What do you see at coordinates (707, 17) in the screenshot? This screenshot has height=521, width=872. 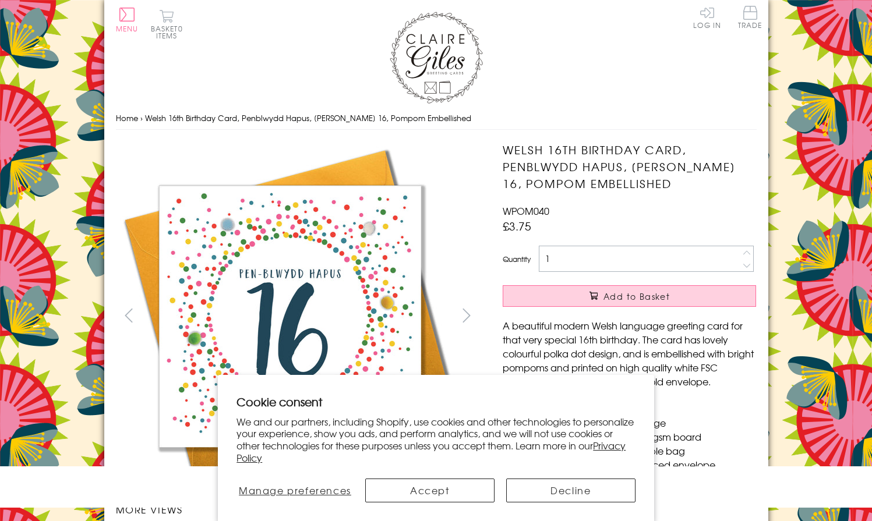 I see `a: Log In` at bounding box center [707, 17].